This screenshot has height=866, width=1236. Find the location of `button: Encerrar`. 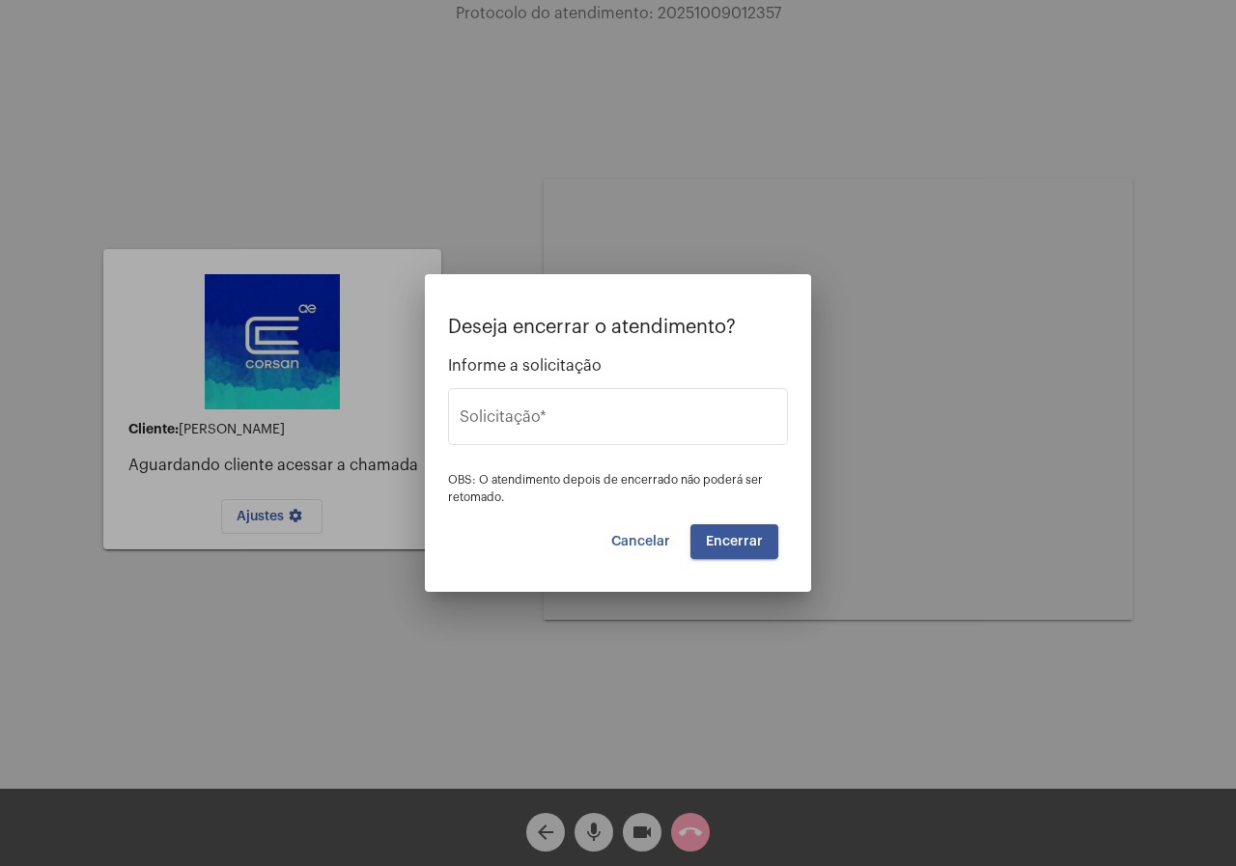

button: Encerrar is located at coordinates (734, 542).